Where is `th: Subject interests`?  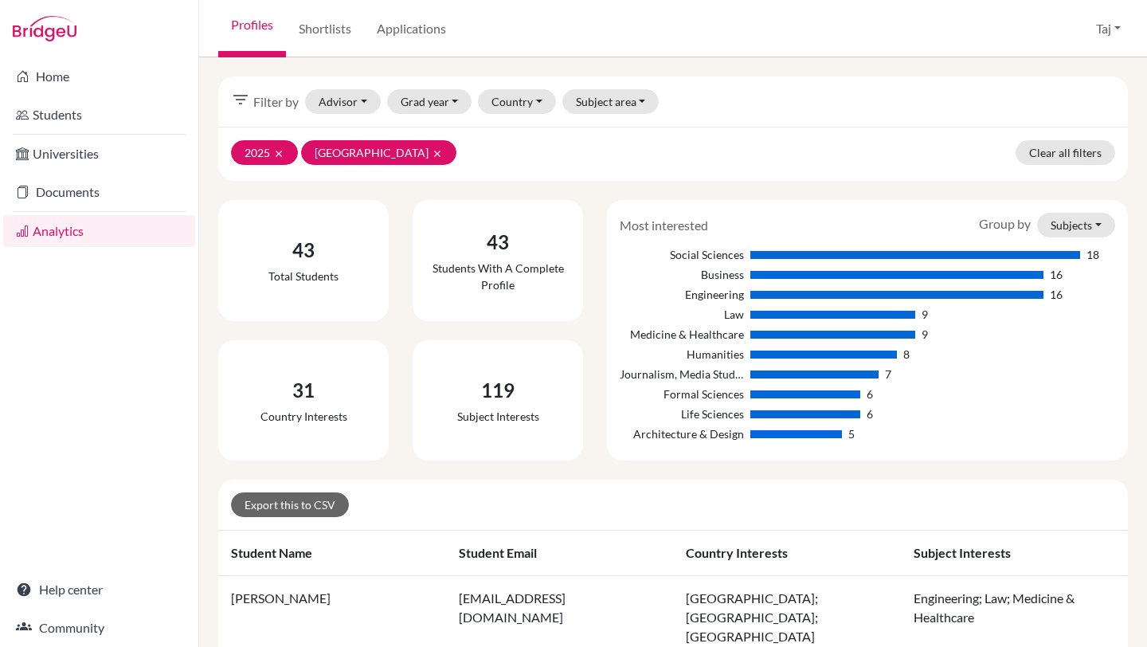 th: Subject interests is located at coordinates (1015, 553).